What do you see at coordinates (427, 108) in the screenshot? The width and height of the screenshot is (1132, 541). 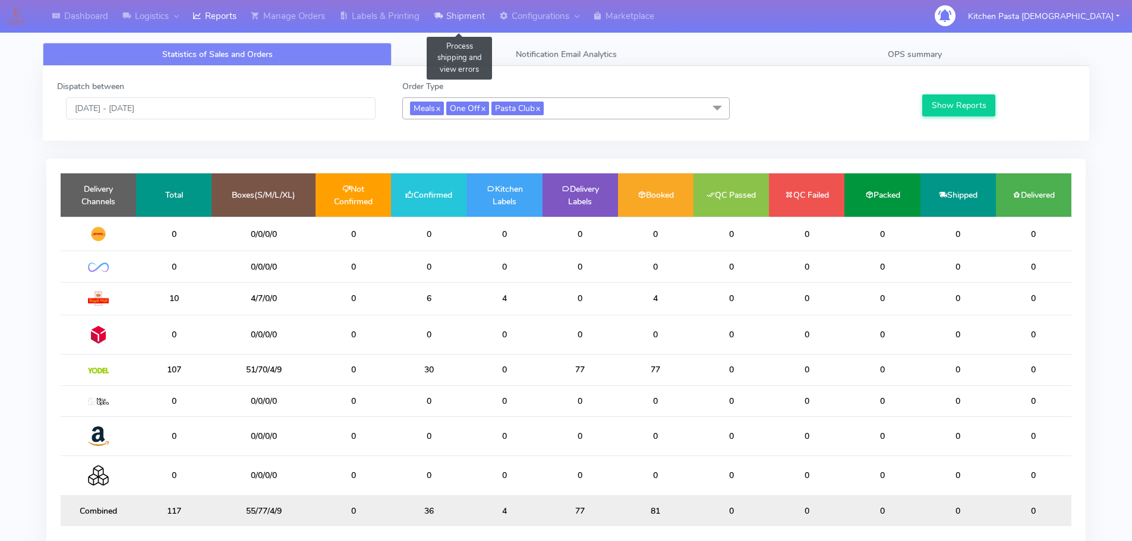 I see `span: Meals` at bounding box center [427, 108].